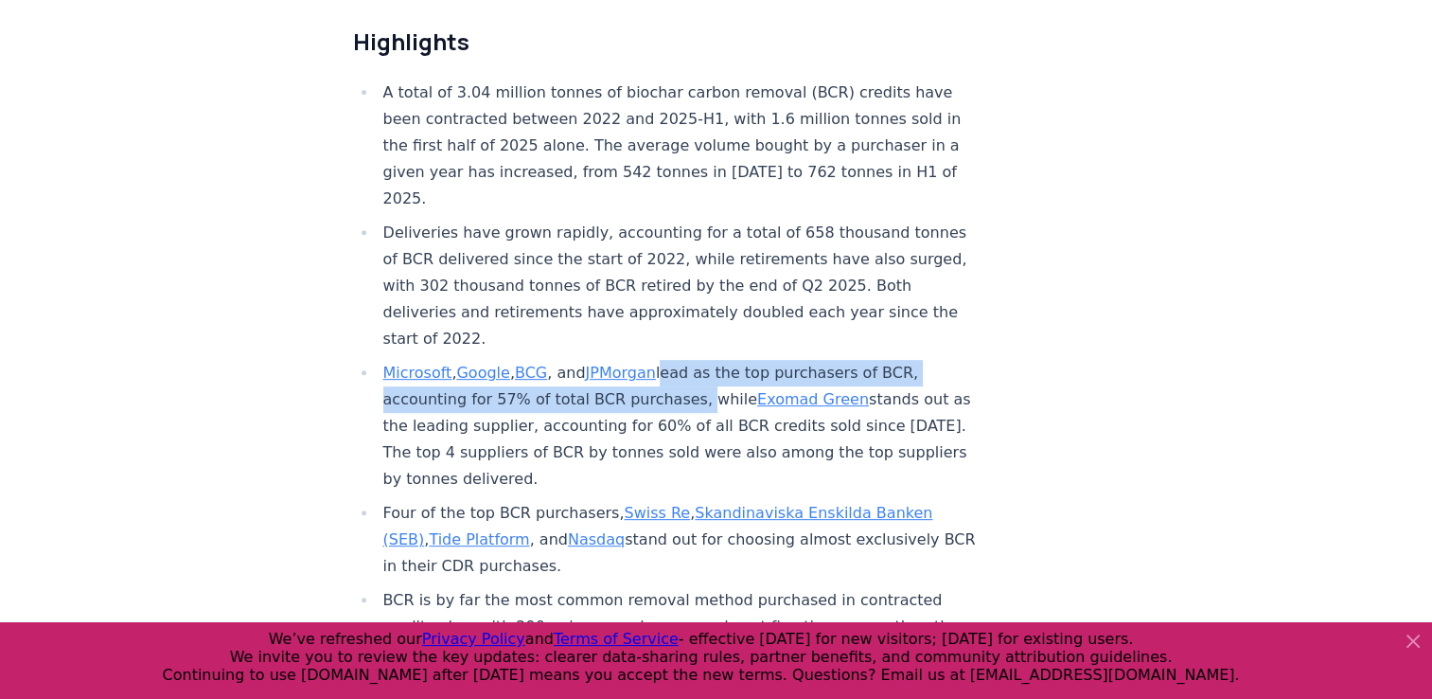 The width and height of the screenshot is (1432, 699). I want to click on a: Microsoft, so click(418, 372).